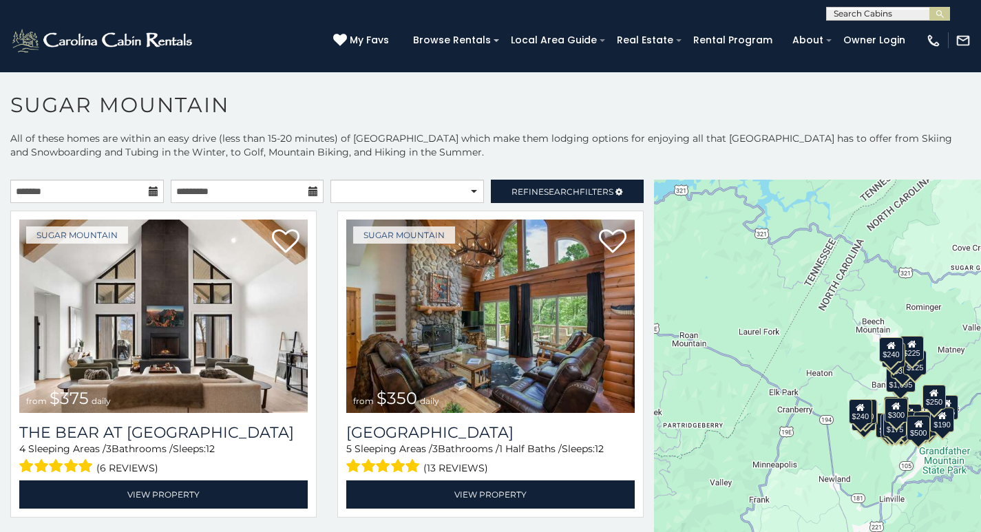 Image resolution: width=981 pixels, height=532 pixels. What do you see at coordinates (732, 40) in the screenshot?
I see `a: Rental Program` at bounding box center [732, 40].